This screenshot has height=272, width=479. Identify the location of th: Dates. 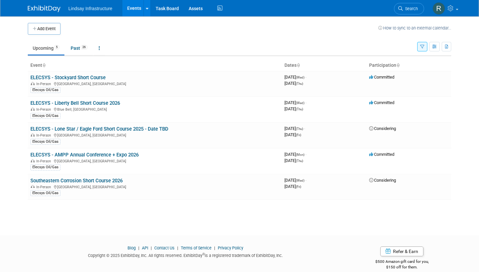
(324, 65).